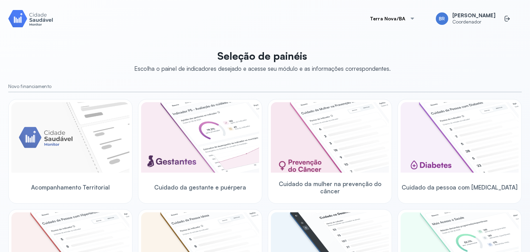  What do you see at coordinates (70, 187) in the screenshot?
I see `span: Acompanhamento Territorial` at bounding box center [70, 187].